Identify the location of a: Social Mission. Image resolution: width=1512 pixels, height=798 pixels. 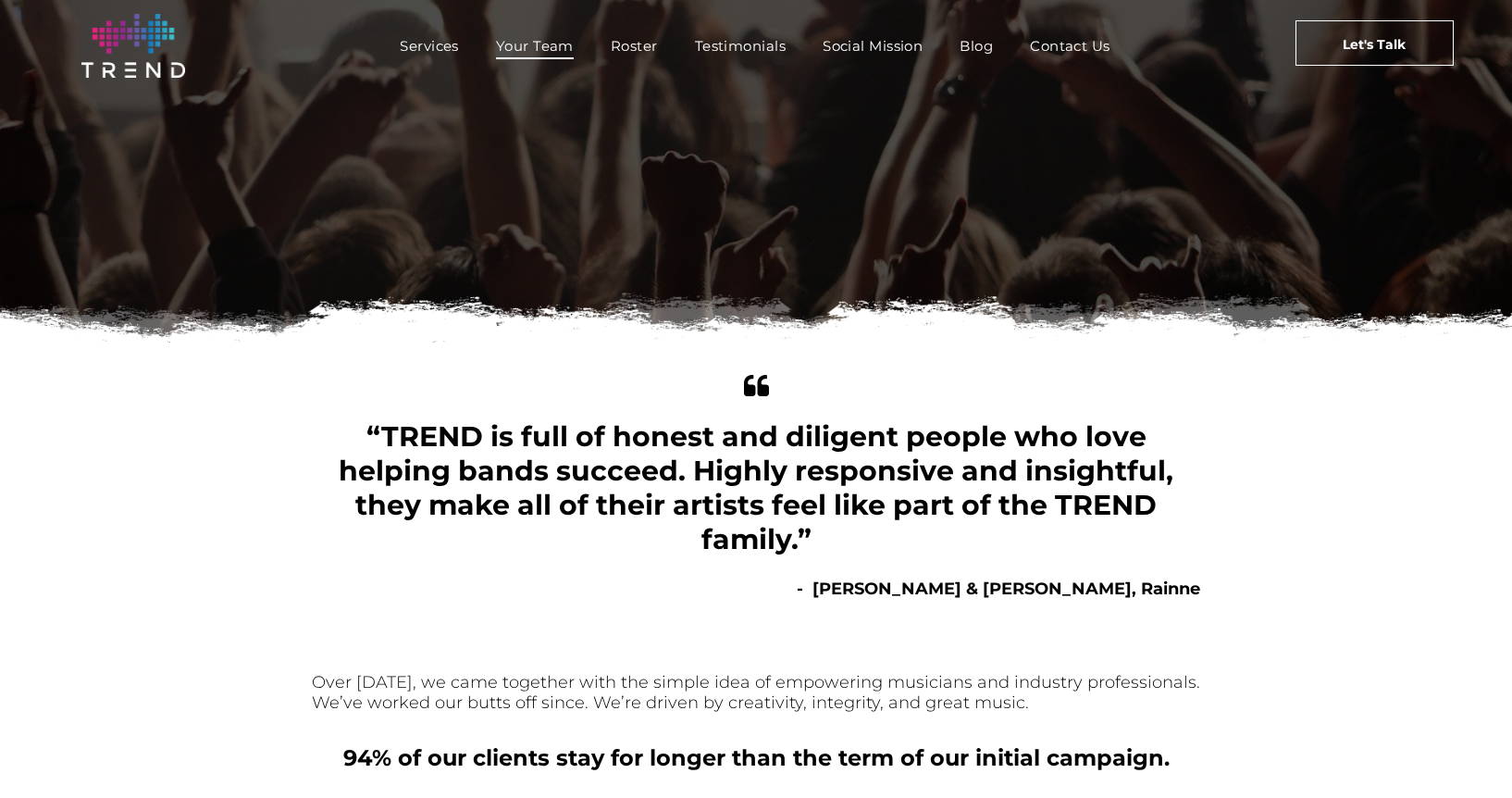
(872, 46).